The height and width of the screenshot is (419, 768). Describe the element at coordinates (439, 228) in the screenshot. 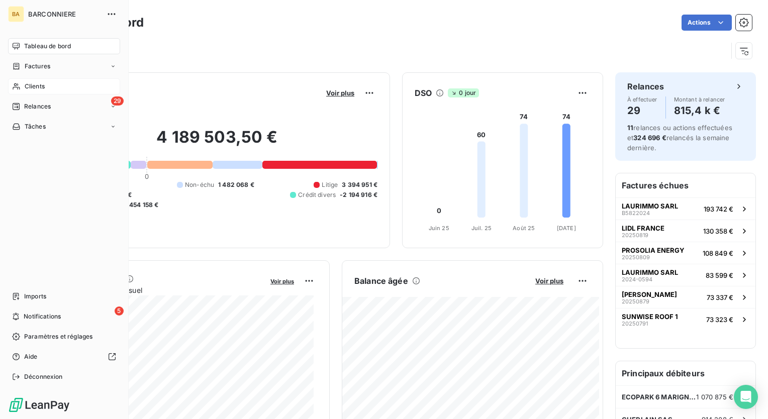

I see `tspan: Juin 25` at that location.